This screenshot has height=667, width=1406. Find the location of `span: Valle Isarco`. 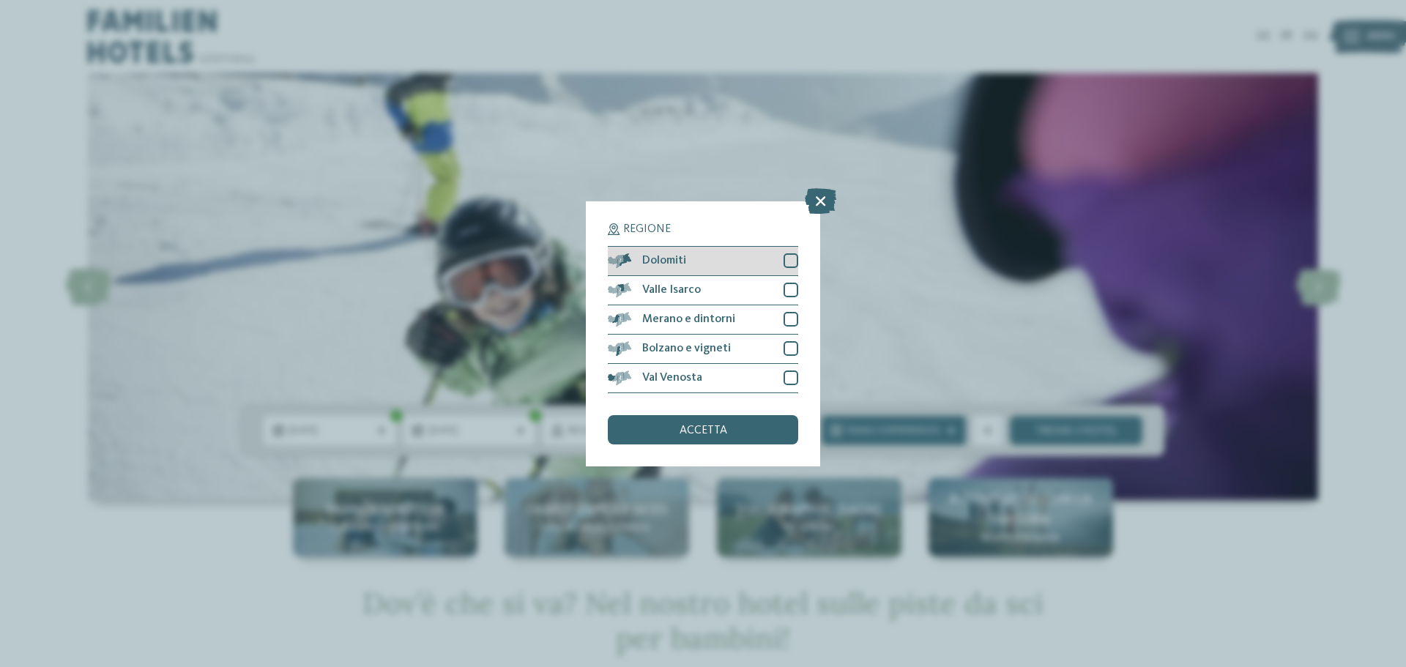

span: Valle Isarco is located at coordinates (671, 290).